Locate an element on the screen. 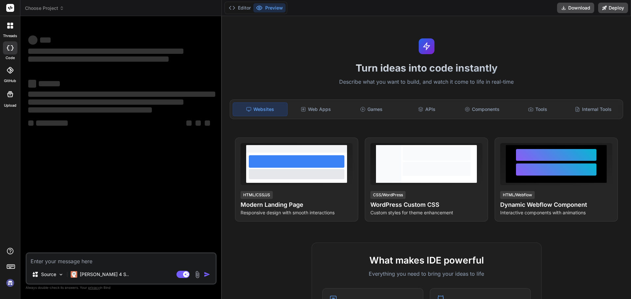 The image size is (631, 299). p: Custom styles for theme enhancement is located at coordinates (426, 213).